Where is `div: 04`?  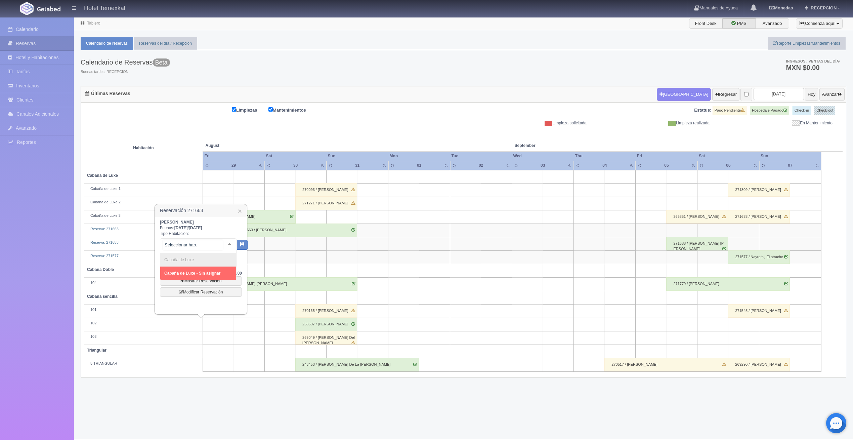
div: 04 is located at coordinates (604, 165).